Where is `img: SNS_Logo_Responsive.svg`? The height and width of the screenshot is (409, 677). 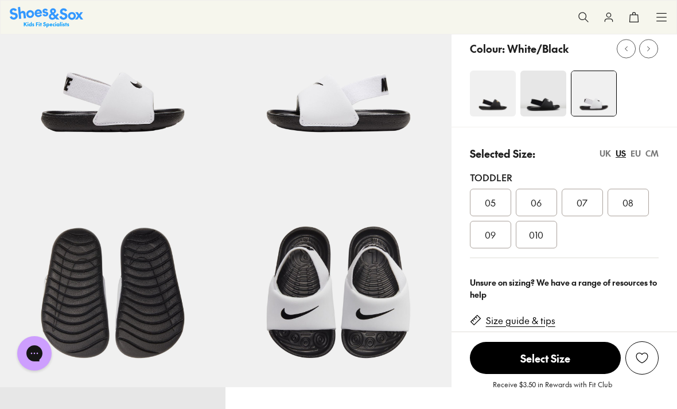 img: SNS_Logo_Responsive.svg is located at coordinates (46, 17).